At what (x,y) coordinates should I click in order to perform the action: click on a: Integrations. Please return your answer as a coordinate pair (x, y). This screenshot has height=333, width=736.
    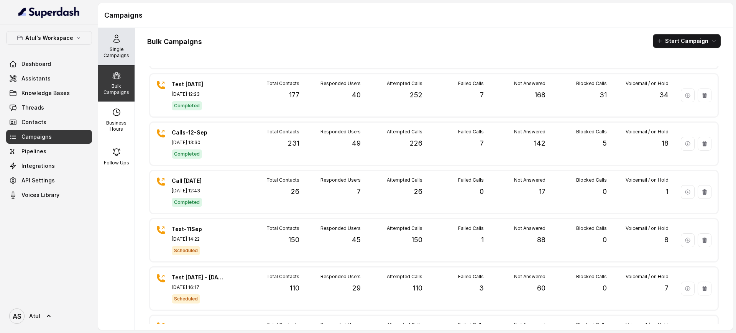
    Looking at the image, I should click on (49, 166).